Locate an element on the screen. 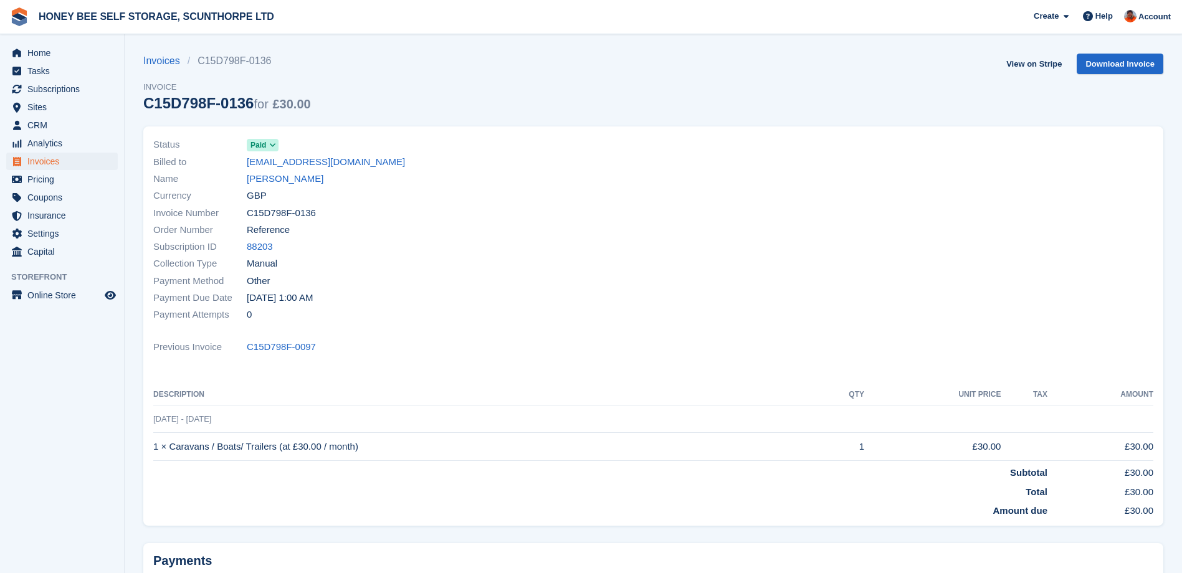 This screenshot has height=573, width=1182. span: Invoice is located at coordinates (227, 87).